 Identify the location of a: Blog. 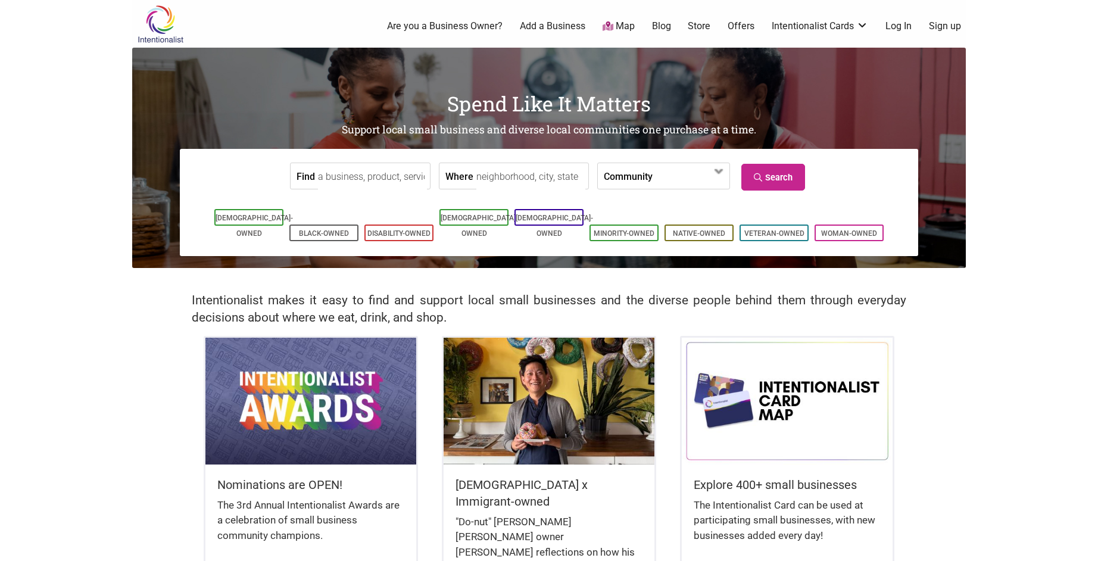
(661, 26).